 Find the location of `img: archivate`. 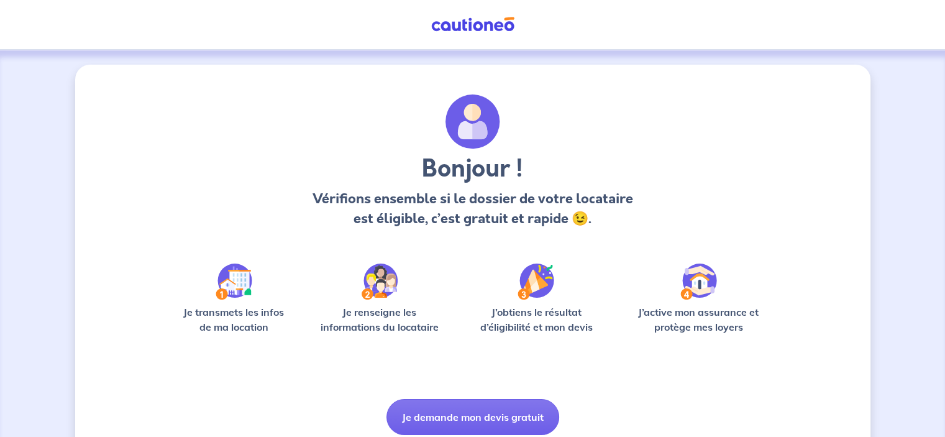

img: archivate is located at coordinates (473, 122).